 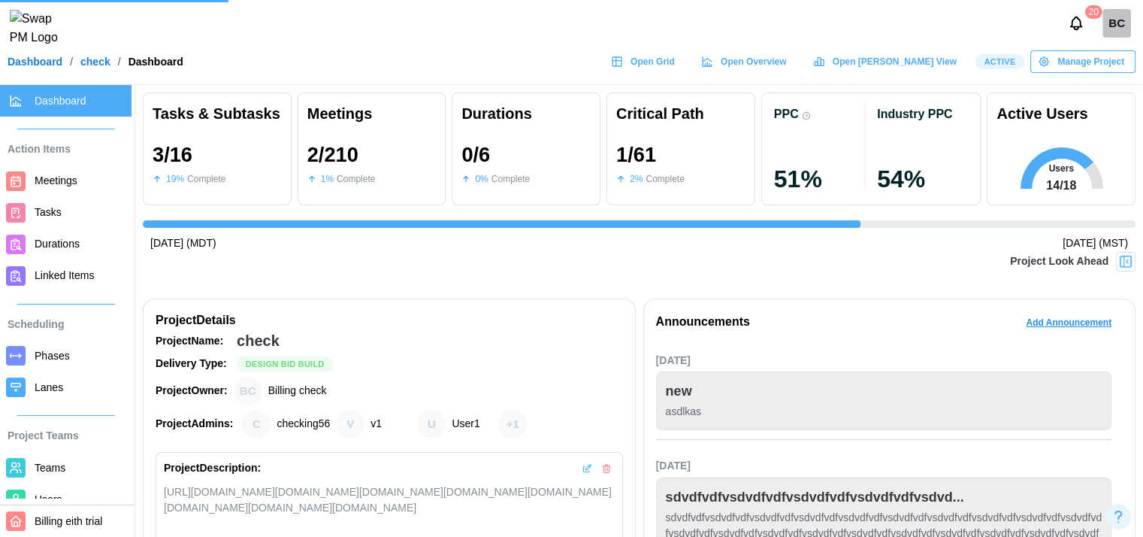 I want to click on div: 2 / 210, so click(x=333, y=155).